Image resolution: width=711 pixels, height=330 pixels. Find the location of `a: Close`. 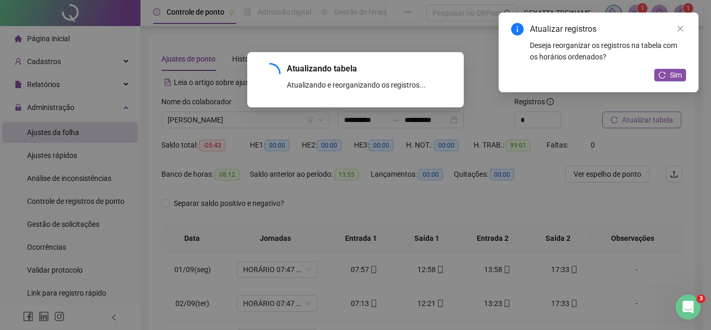

a: Close is located at coordinates (681, 29).